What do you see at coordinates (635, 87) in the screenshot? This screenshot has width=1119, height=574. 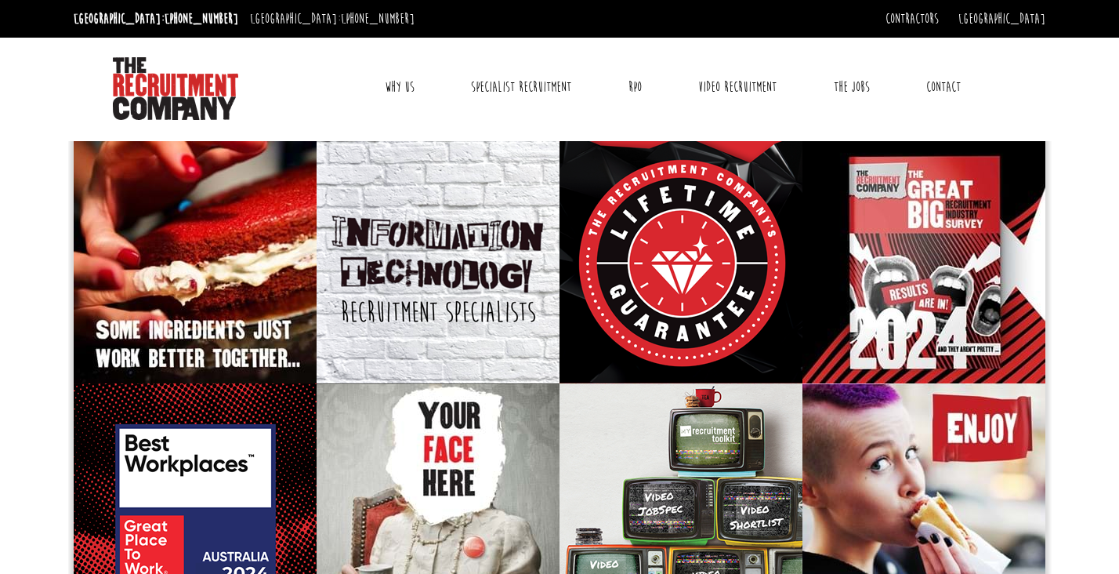 I see `a: RPO` at bounding box center [635, 87].